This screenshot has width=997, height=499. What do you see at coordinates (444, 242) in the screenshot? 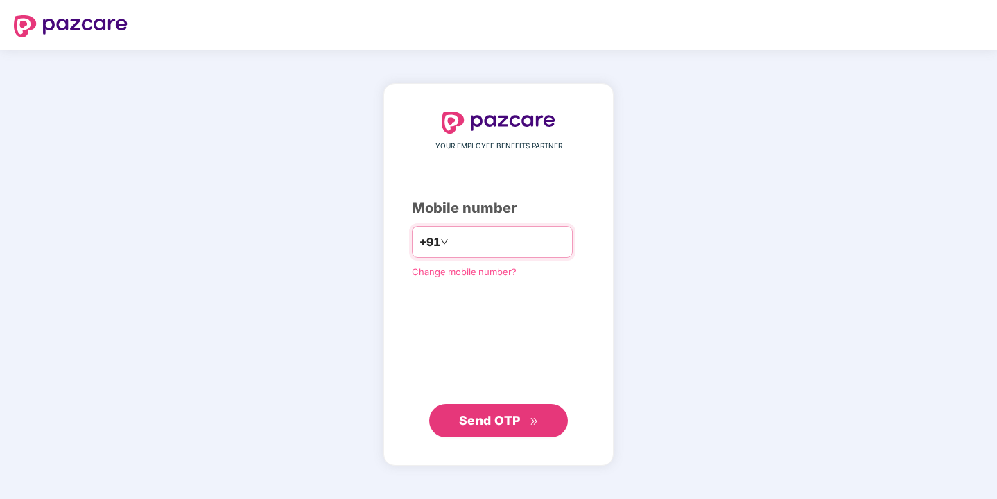
I see `span: down` at bounding box center [444, 242].